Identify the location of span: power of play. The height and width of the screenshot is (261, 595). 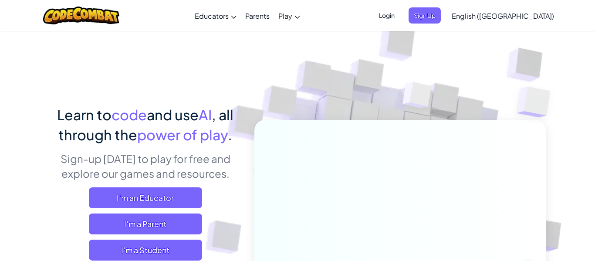
(183, 135).